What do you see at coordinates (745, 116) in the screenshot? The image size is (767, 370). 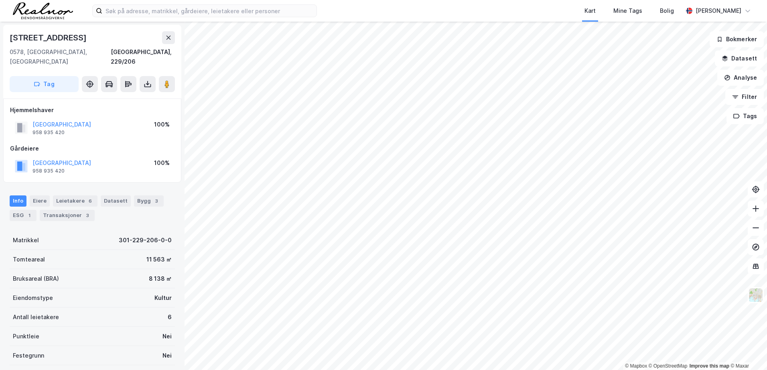 I see `button: Tags` at bounding box center [745, 116].